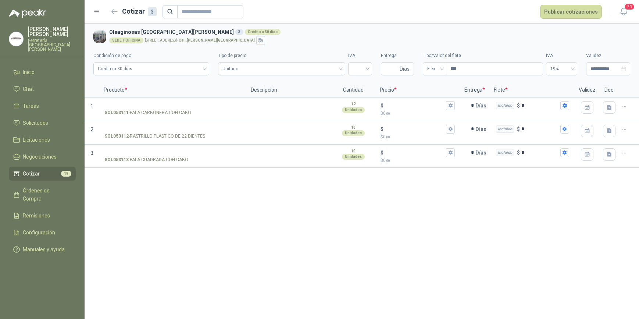  I want to click on div: 3, so click(239, 32).